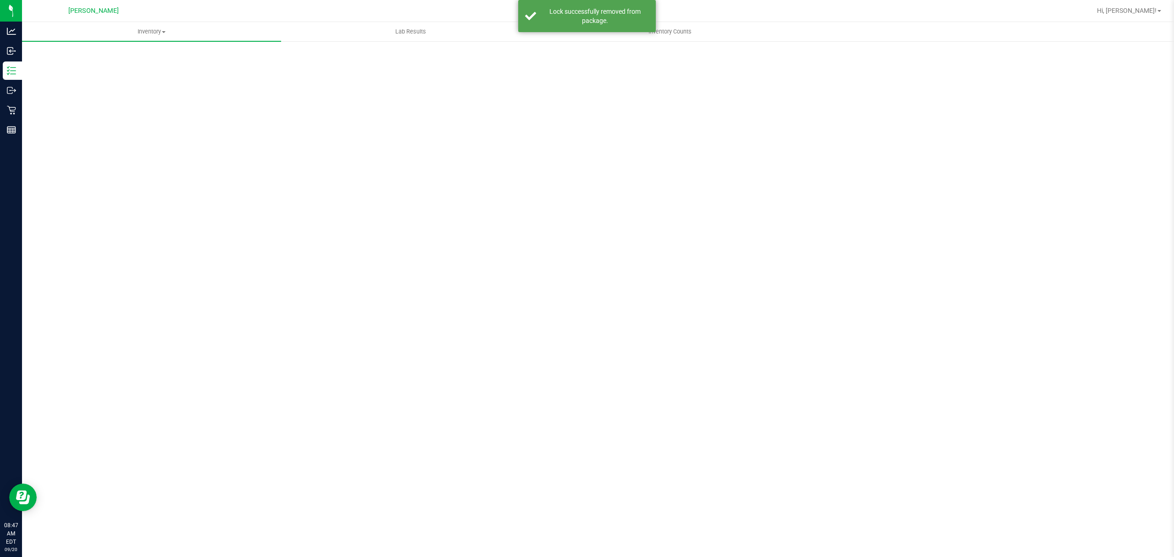  I want to click on inline-svg: Reports, so click(11, 130).